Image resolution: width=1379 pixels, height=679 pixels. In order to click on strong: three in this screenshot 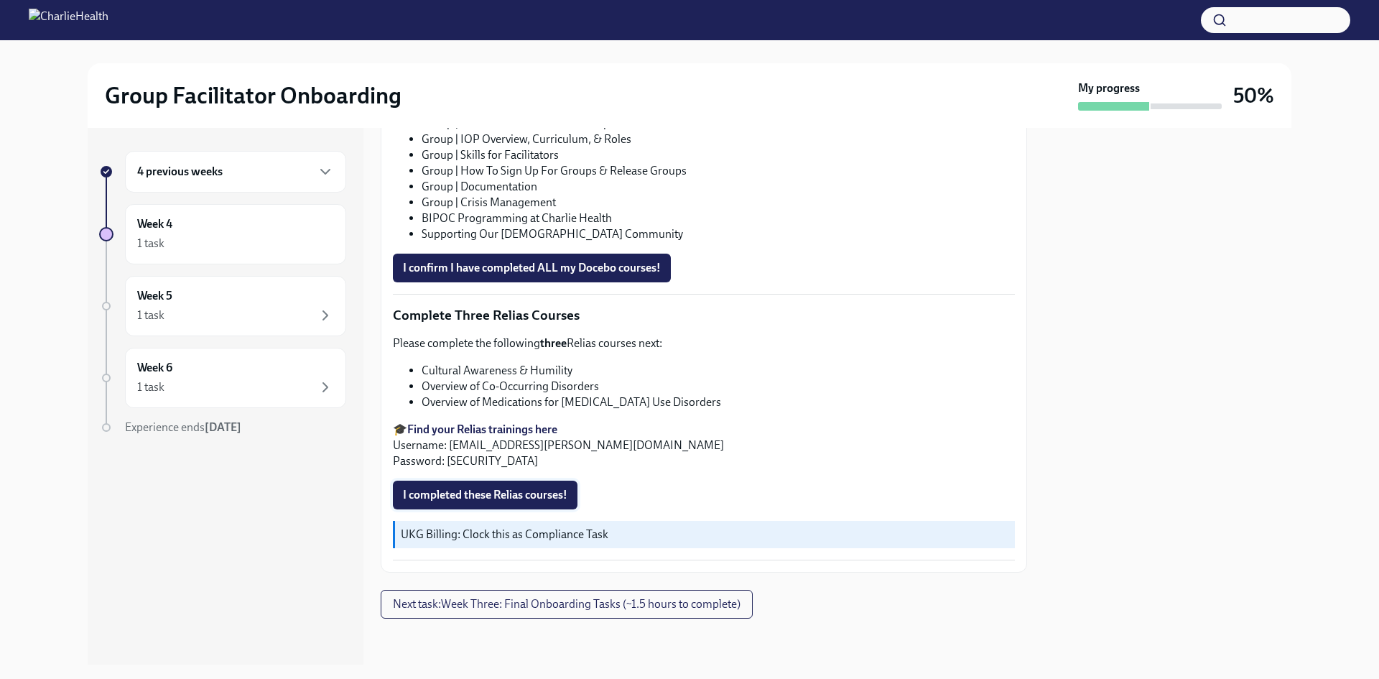, I will do `click(553, 343)`.